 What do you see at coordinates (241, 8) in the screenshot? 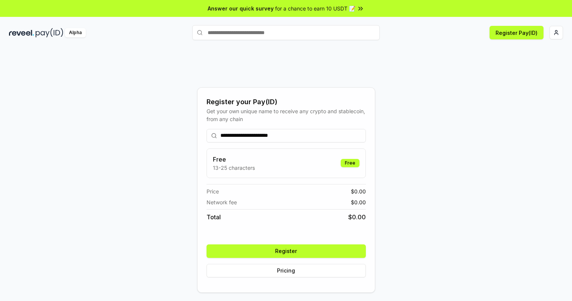
I see `span: Answer our quick survey` at bounding box center [241, 8].